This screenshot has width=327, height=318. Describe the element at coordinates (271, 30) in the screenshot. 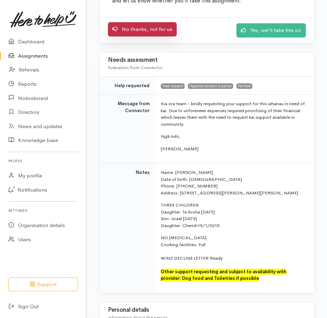

I see `a: Yes, we'll take this on` at that location.